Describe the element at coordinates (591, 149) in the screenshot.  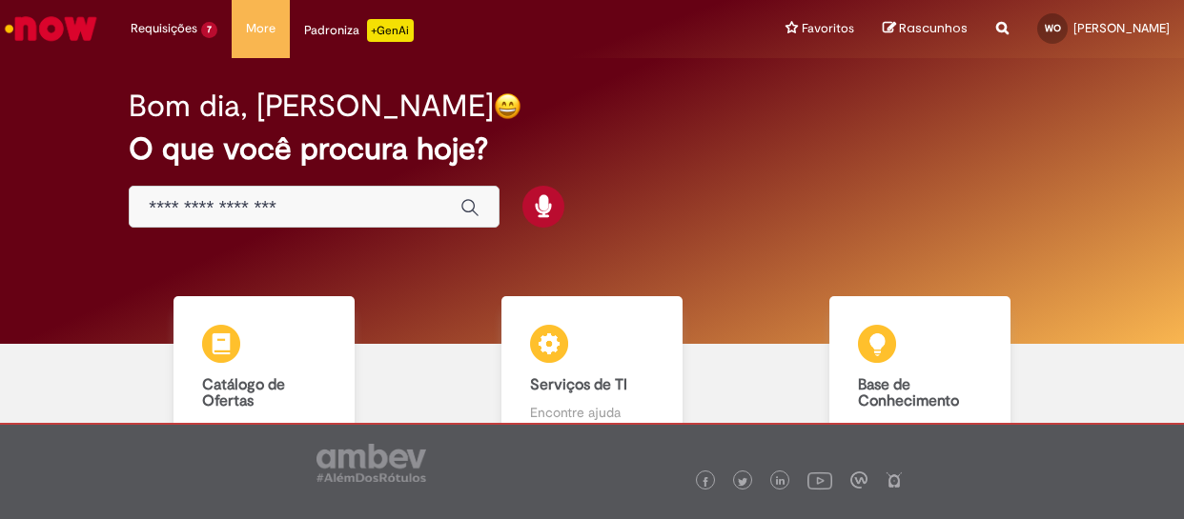
I see `h2: O que você procura hoje?` at that location.